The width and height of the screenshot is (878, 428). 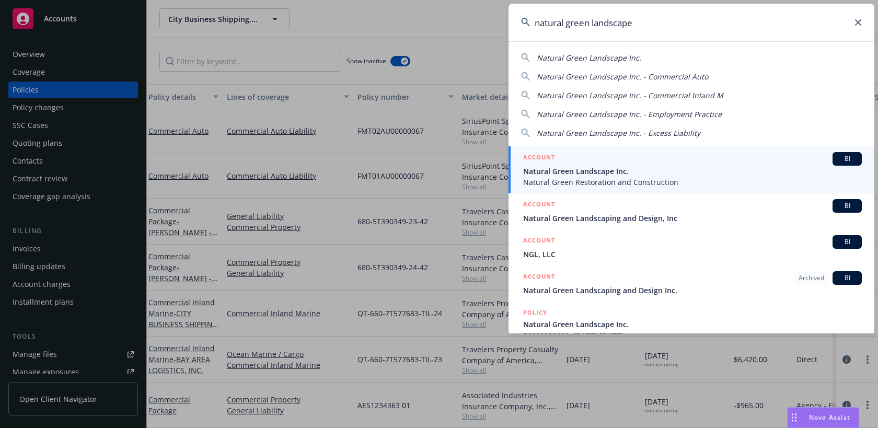 I want to click on a: ACCOUNTArchivedBINatural Green Landscaping and Design Inc., so click(x=691, y=283).